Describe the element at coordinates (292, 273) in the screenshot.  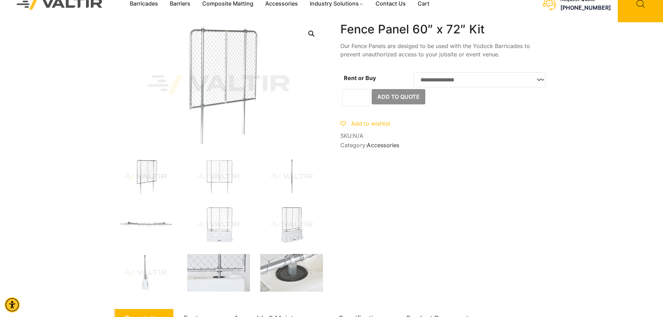
I see `img: Close-up of a metal pole secured in a black base, part of a structure with a chain-link fence.` at that location.